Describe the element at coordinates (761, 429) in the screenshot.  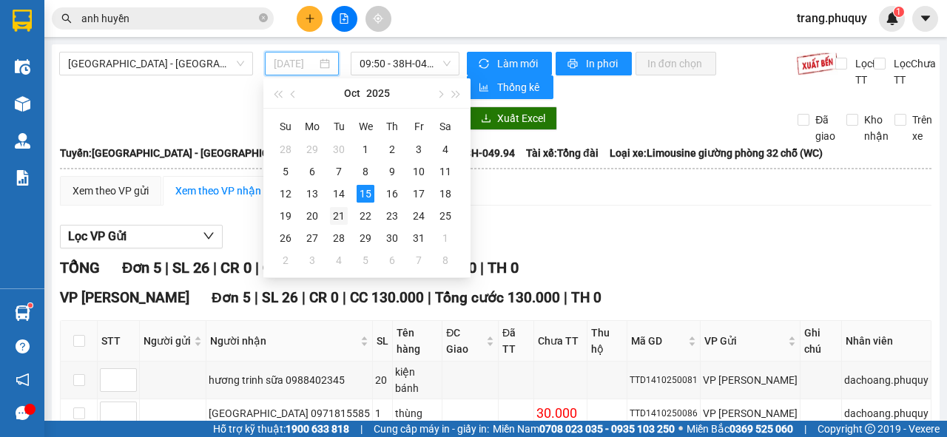
I see `strong: 0369 525 060` at that location.